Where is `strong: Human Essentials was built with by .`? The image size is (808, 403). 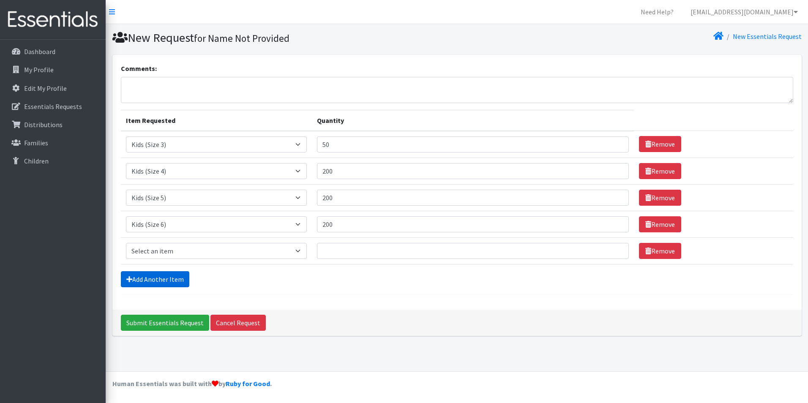
strong: Human Essentials was built with by . is located at coordinates (192, 384).